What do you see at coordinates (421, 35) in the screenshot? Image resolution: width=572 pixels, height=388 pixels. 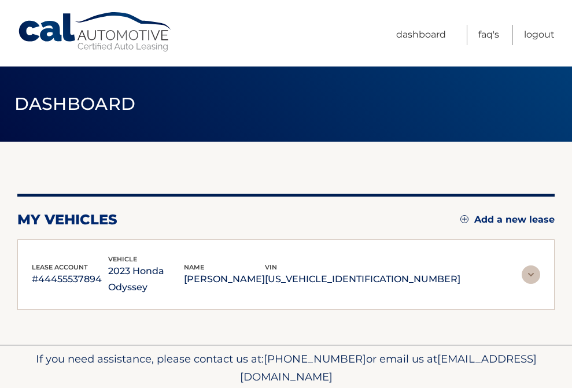 I see `a: Dashboard` at bounding box center [421, 35].